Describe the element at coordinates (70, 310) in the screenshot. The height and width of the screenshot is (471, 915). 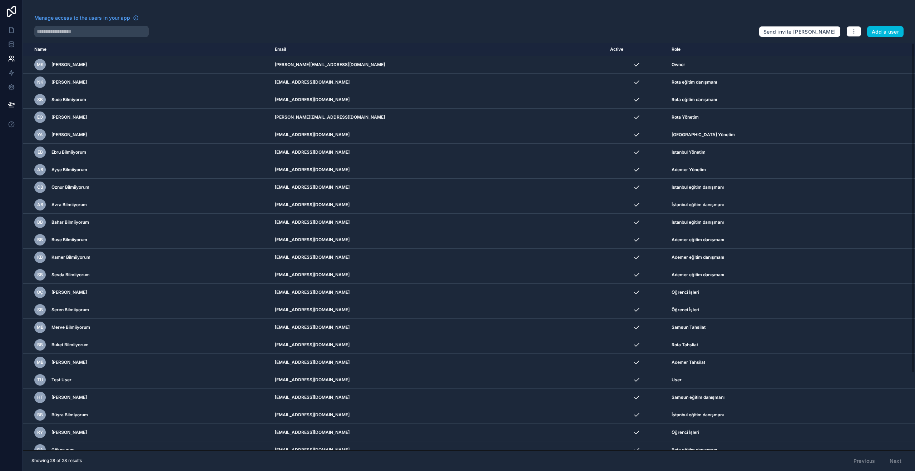
I see `span: Seren Bilmiiyorum` at that location.